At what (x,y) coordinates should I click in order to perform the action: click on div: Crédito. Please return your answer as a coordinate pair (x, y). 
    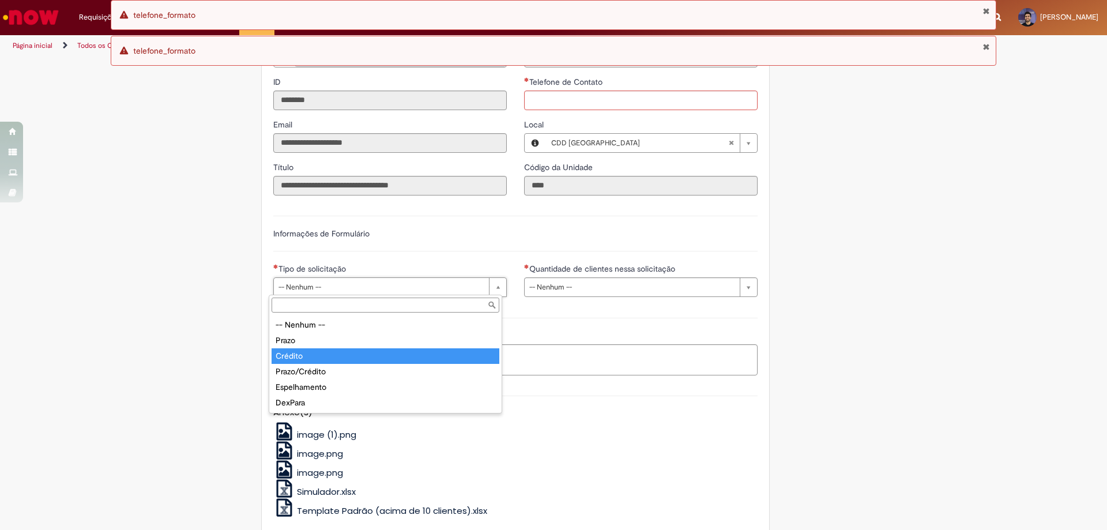
    Looking at the image, I should click on (385, 356).